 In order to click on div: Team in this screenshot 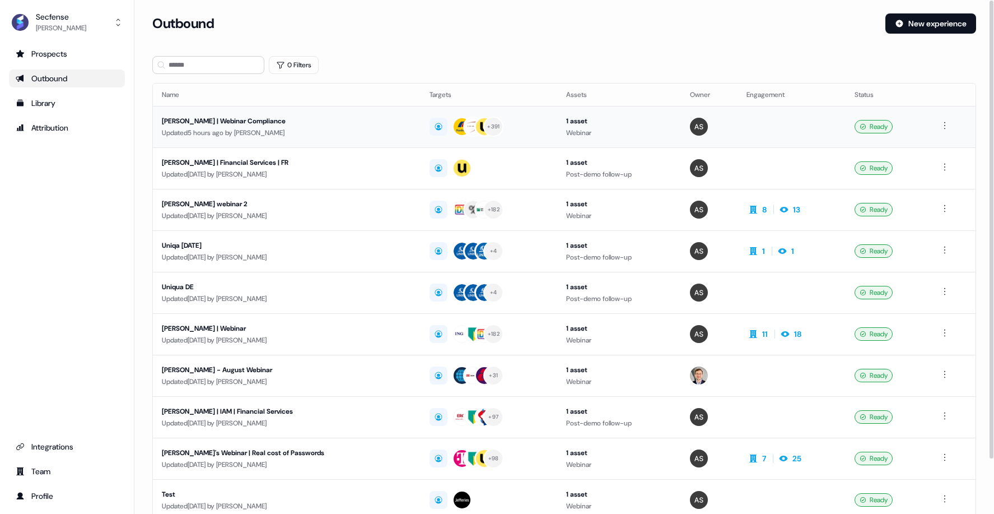, I will do `click(67, 471)`.